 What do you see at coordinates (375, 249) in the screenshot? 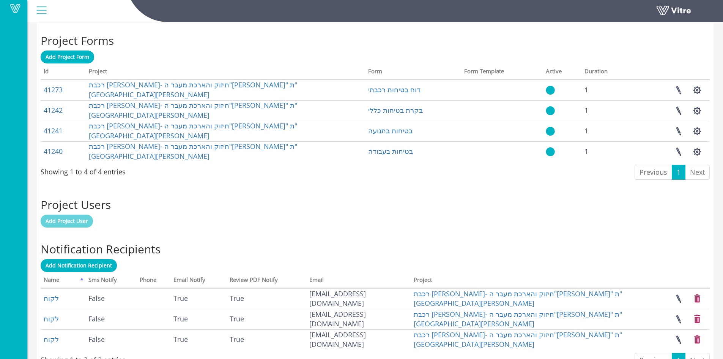
I see `h2: Notification Recipients` at bounding box center [375, 249].